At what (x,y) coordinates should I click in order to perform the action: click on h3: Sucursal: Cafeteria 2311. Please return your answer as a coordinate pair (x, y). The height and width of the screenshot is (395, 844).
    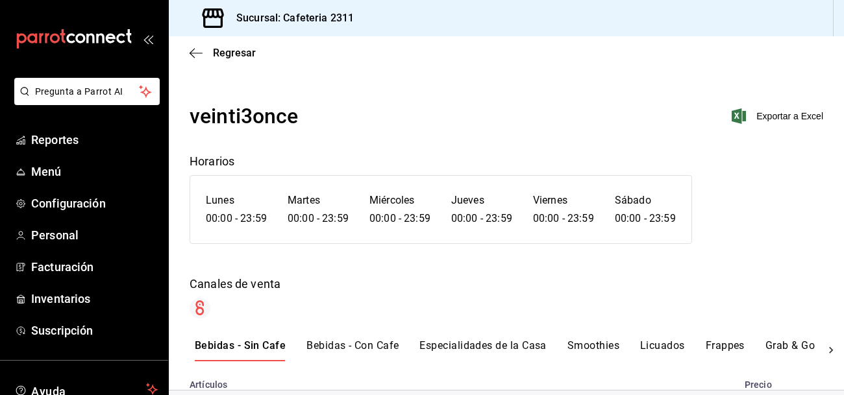
    Looking at the image, I should click on (290, 18).